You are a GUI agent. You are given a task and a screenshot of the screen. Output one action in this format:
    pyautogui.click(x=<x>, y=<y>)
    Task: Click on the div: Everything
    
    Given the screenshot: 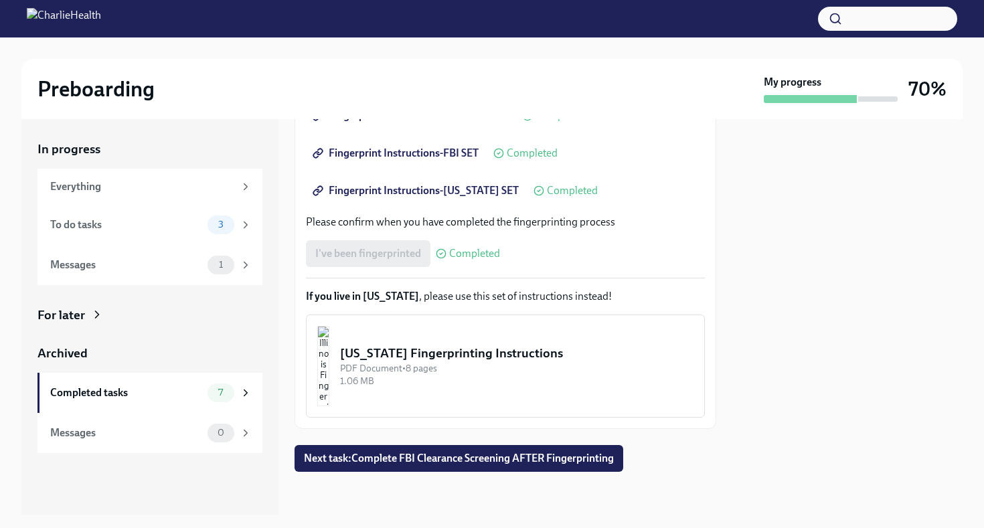 What is the action you would take?
    pyautogui.click(x=142, y=187)
    